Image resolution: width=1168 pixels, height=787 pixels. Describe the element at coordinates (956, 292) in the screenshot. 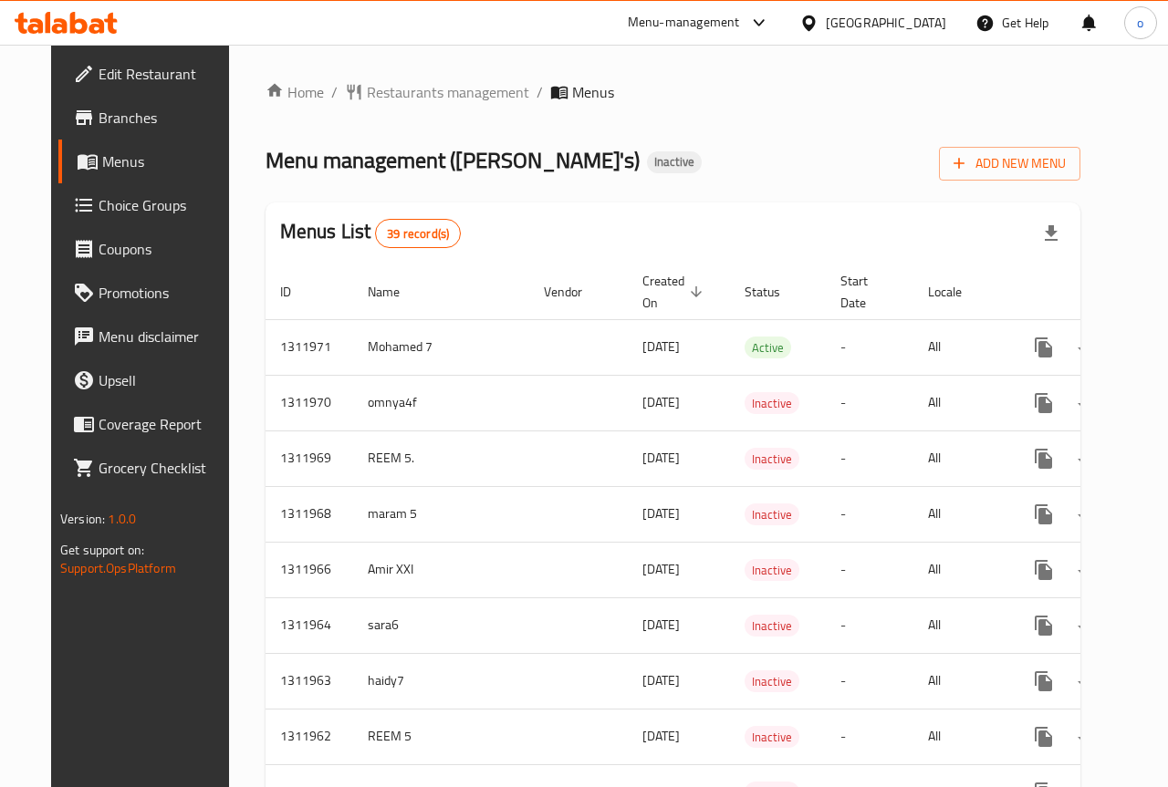

I see `span: Locale` at that location.